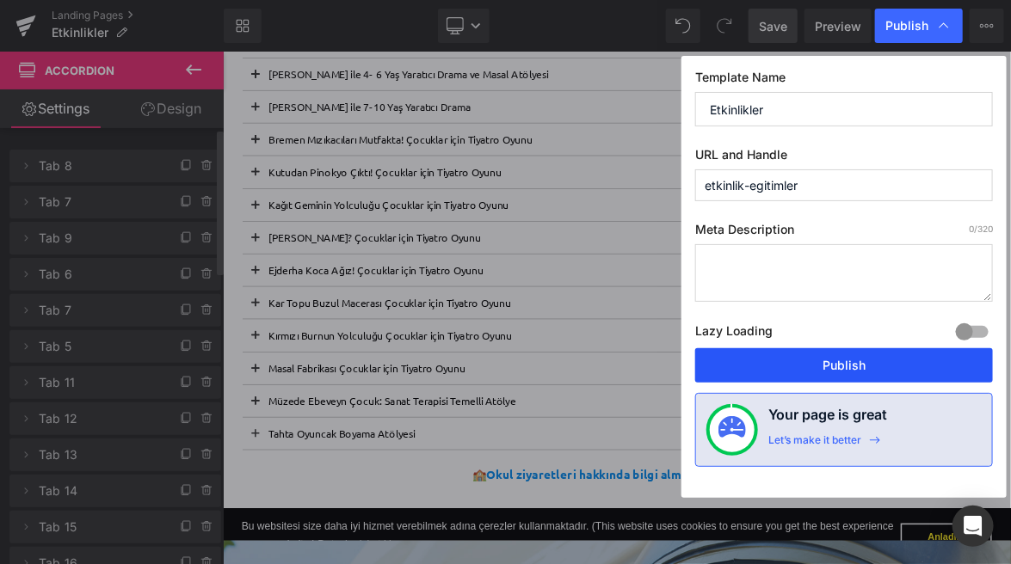 The width and height of the screenshot is (1011, 564). What do you see at coordinates (507, 159) in the screenshot?
I see `p: Kutudan Pinokyo Çıktı! Çocuklar için Tiyatro Oyunu` at bounding box center [507, 159].